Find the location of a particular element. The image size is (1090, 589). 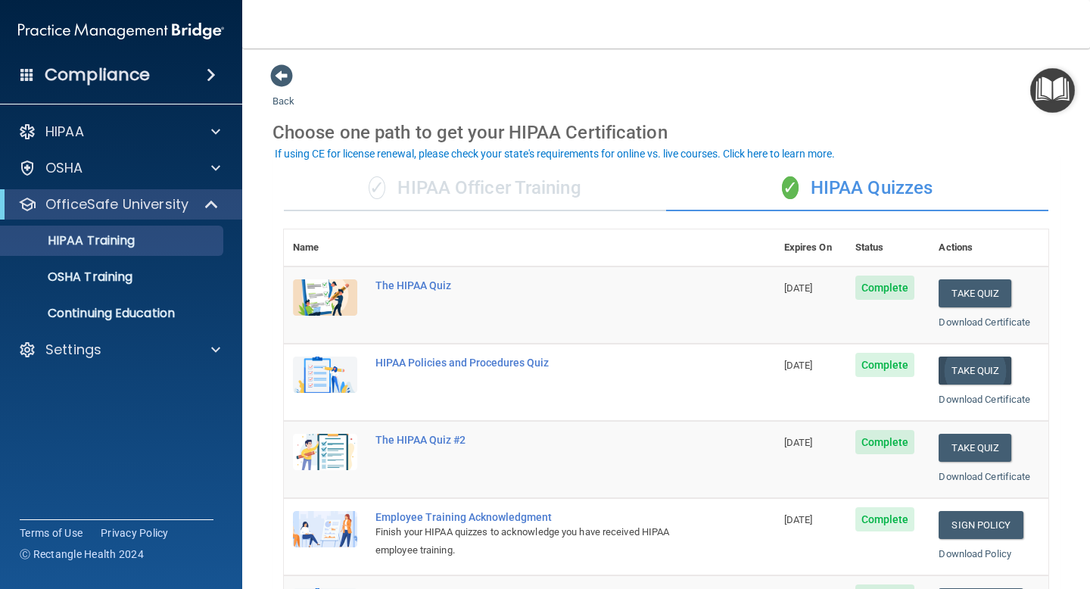

div: HIPAA Quizzes is located at coordinates (857, 188).